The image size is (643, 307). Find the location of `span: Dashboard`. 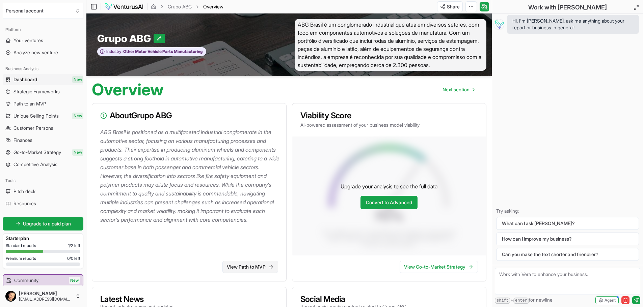

span: Dashboard is located at coordinates (25, 80).